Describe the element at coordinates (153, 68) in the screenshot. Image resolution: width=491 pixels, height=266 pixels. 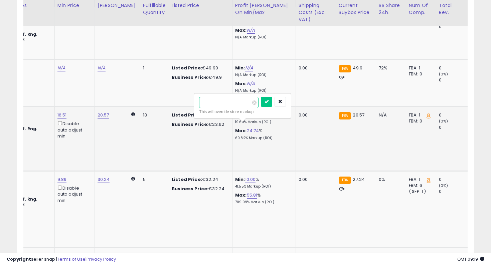
I see `div: 1` at that location.